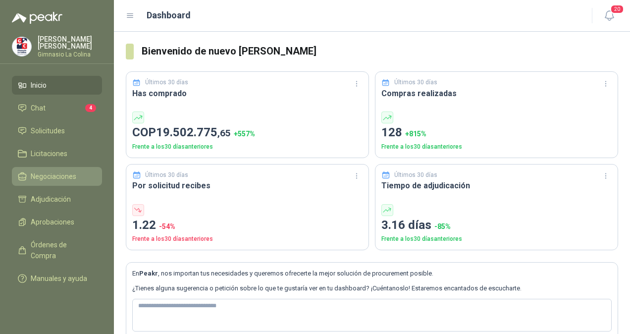 The image size is (630, 334). What do you see at coordinates (372, 288) in the screenshot?
I see `p: ¿Tienes alguna sugerencia o petición sobre lo que te gustaría ver en tu dashboard? ¡Cuéntanoslo! ...` at bounding box center [372, 288].